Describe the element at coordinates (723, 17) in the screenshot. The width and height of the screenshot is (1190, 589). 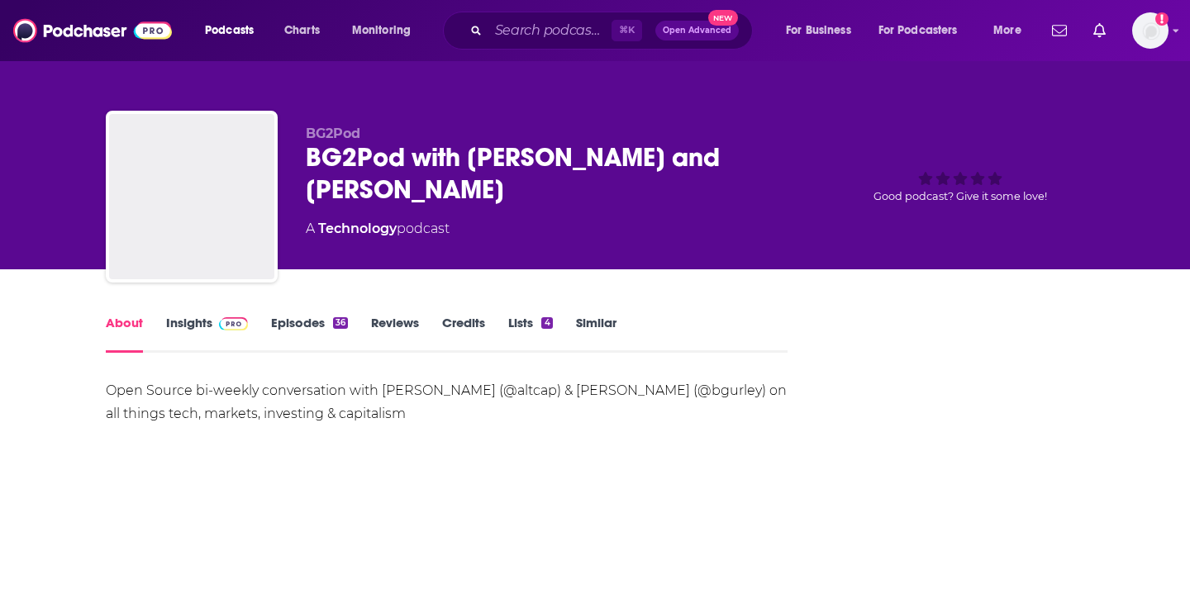
I see `span: New` at that location.